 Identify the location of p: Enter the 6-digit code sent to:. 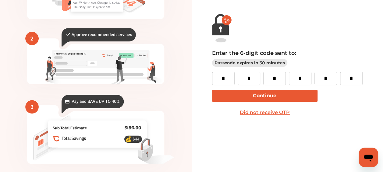
(288, 53).